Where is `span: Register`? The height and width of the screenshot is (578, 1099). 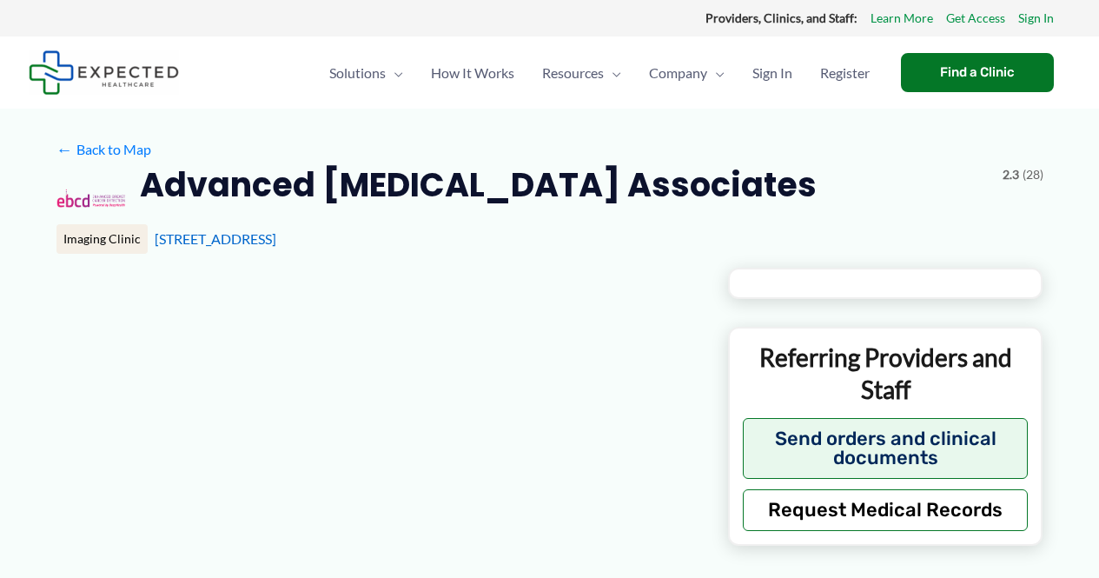
span: Register is located at coordinates (844, 73).